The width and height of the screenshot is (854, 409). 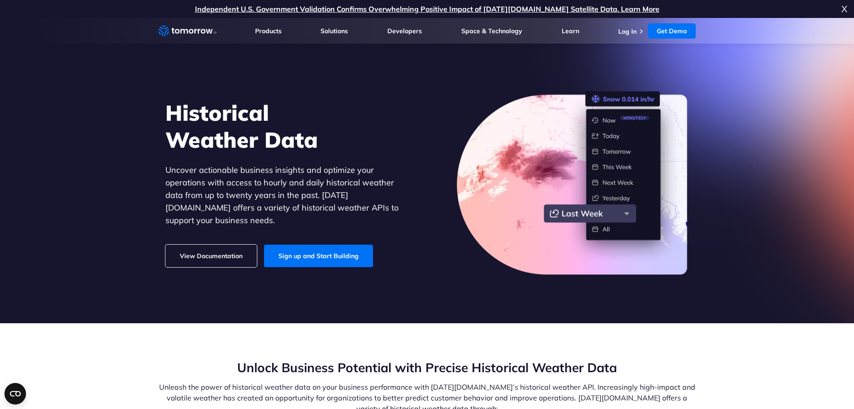 I want to click on h2: Unlock Business Potential with Precise Historical Weather Data, so click(x=427, y=367).